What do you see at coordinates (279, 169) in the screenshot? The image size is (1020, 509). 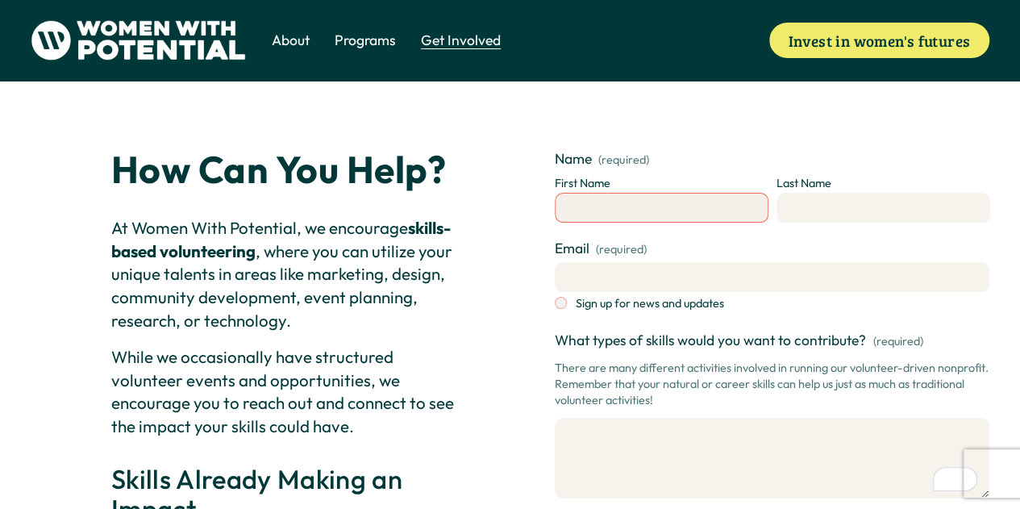 I see `strong: How Can You Help?` at bounding box center [279, 169].